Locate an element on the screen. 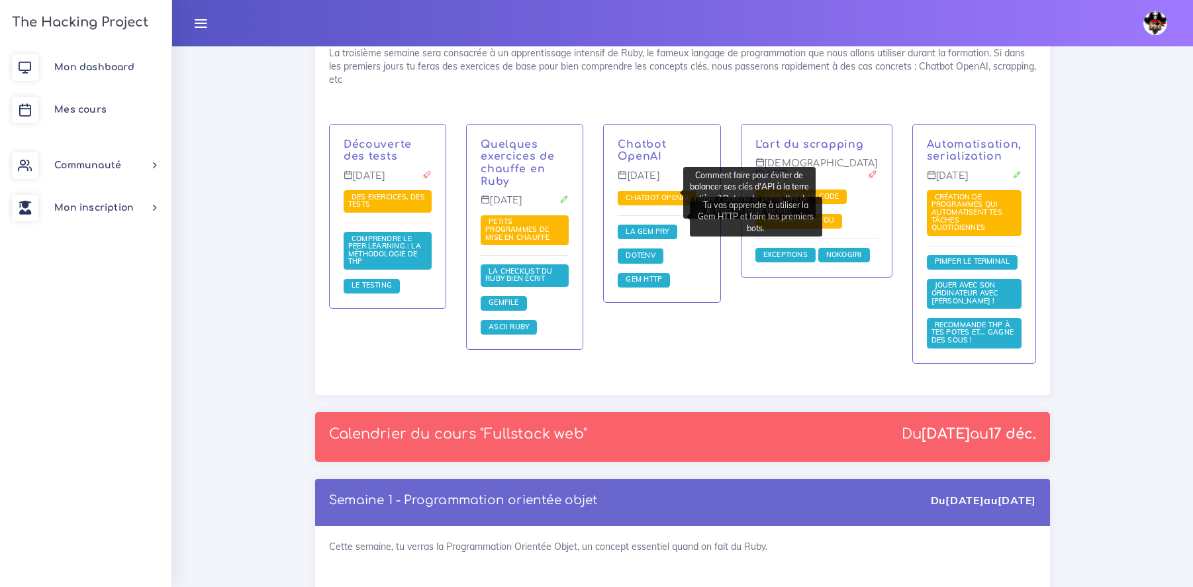 Image resolution: width=1193 pixels, height=587 pixels. a: Semaine 1 - Programmation orientée objet is located at coordinates (463, 500).